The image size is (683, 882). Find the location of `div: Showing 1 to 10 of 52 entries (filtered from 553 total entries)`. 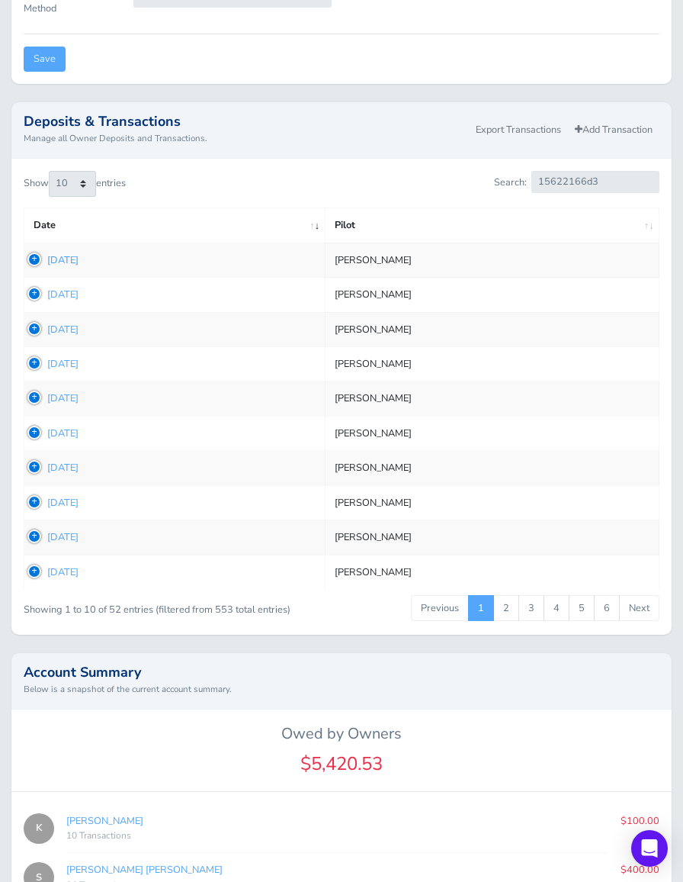

div: Showing 1 to 10 of 52 entries (filtered from 553 total entries) is located at coordinates (150, 605).